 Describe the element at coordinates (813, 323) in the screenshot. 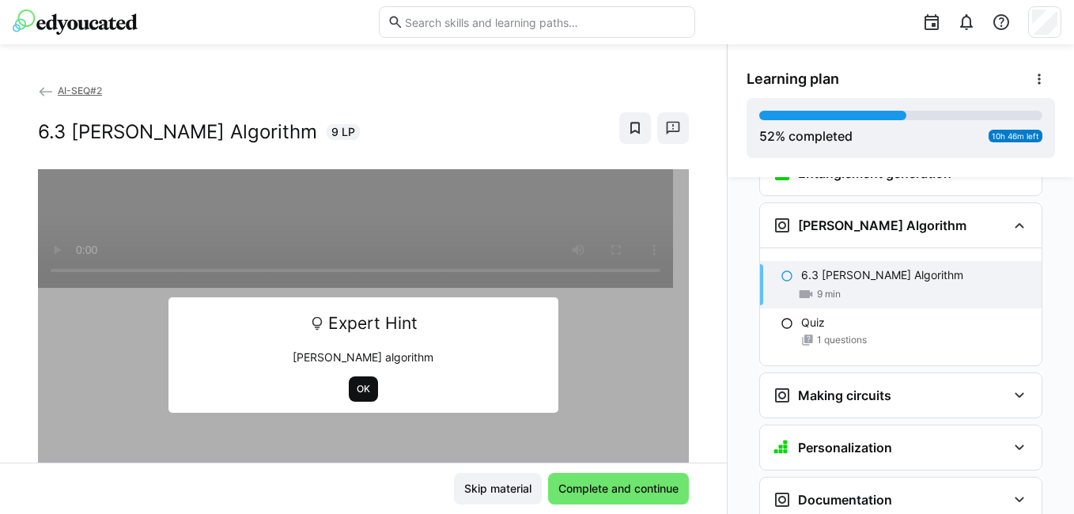

I see `p: Quiz` at that location.